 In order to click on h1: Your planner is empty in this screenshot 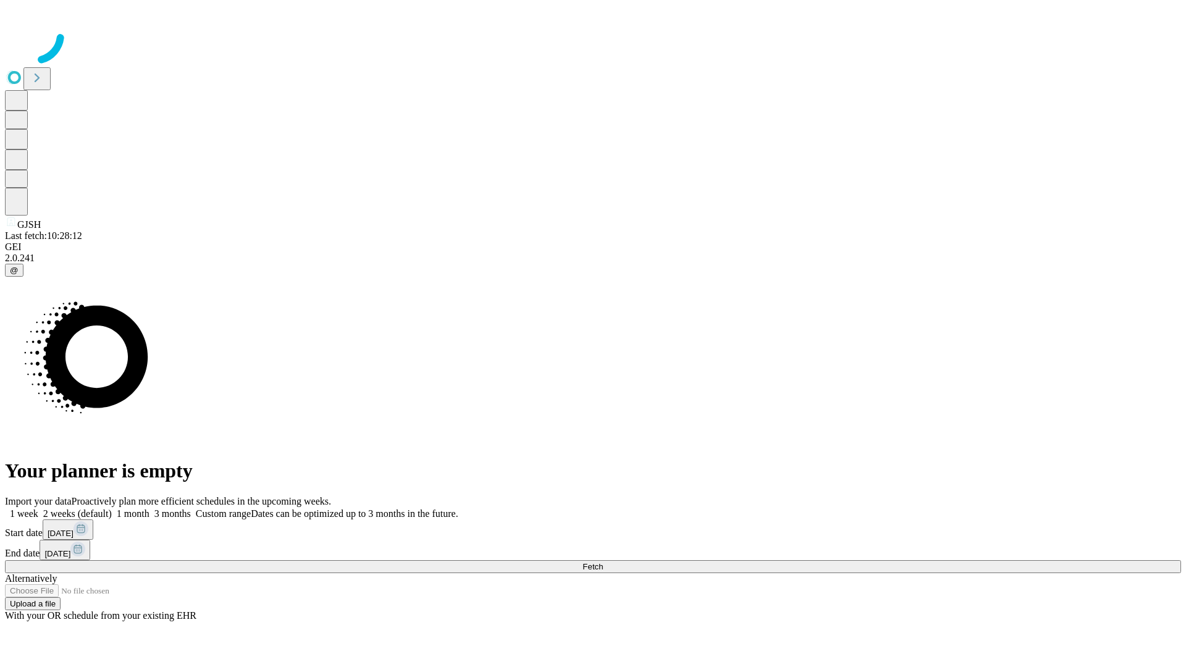, I will do `click(593, 471)`.